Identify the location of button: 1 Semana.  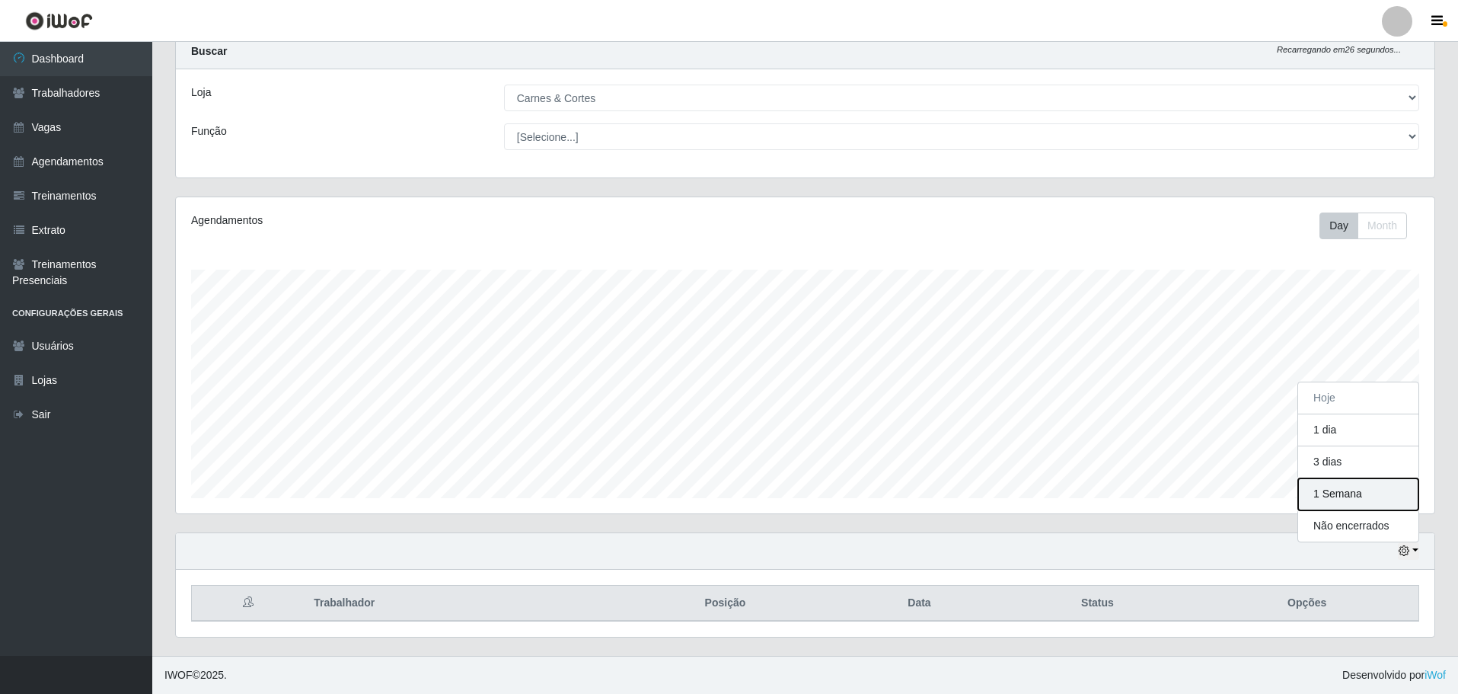
(1358, 494).